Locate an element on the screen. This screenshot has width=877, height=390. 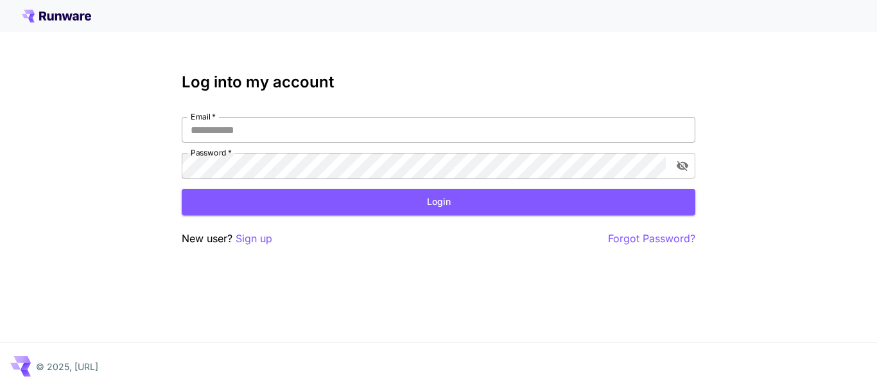
button: Forgot Password? is located at coordinates (652, 238).